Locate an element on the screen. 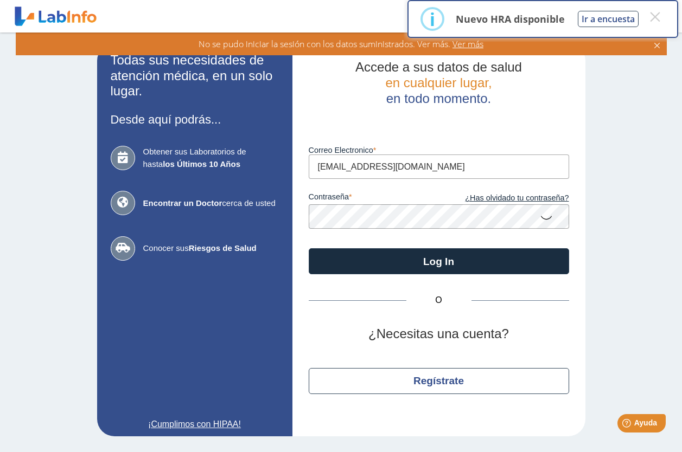  span: en todo momento. is located at coordinates (438, 98).